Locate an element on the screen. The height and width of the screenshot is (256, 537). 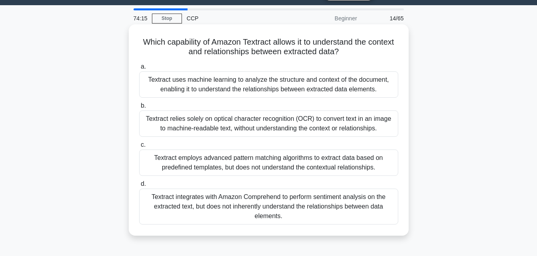
div: Beginner is located at coordinates (326, 18).